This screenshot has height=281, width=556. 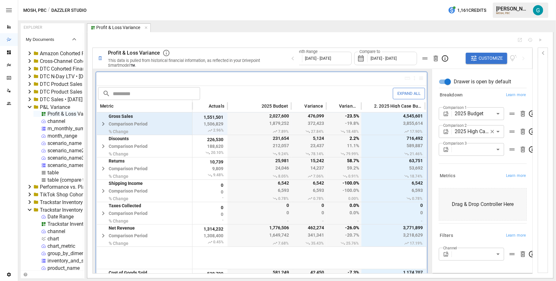 I want to click on span: 0.00%, so click(x=345, y=198).